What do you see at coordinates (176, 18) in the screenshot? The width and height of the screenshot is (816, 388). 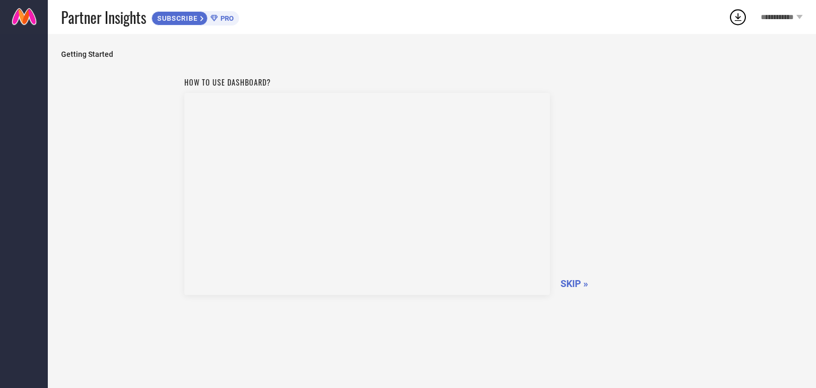 I see `span: SUBSCRIBE` at bounding box center [176, 18].